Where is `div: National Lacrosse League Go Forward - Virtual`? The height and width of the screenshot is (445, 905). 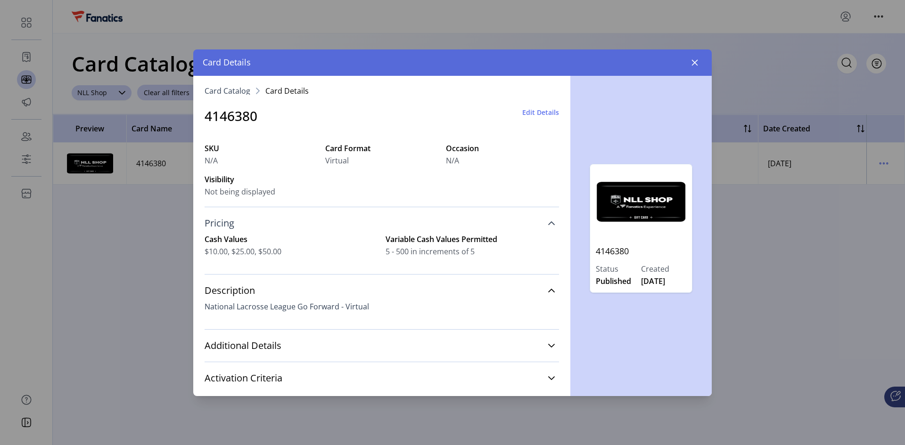 div: National Lacrosse League Go Forward - Virtual is located at coordinates (382, 307).